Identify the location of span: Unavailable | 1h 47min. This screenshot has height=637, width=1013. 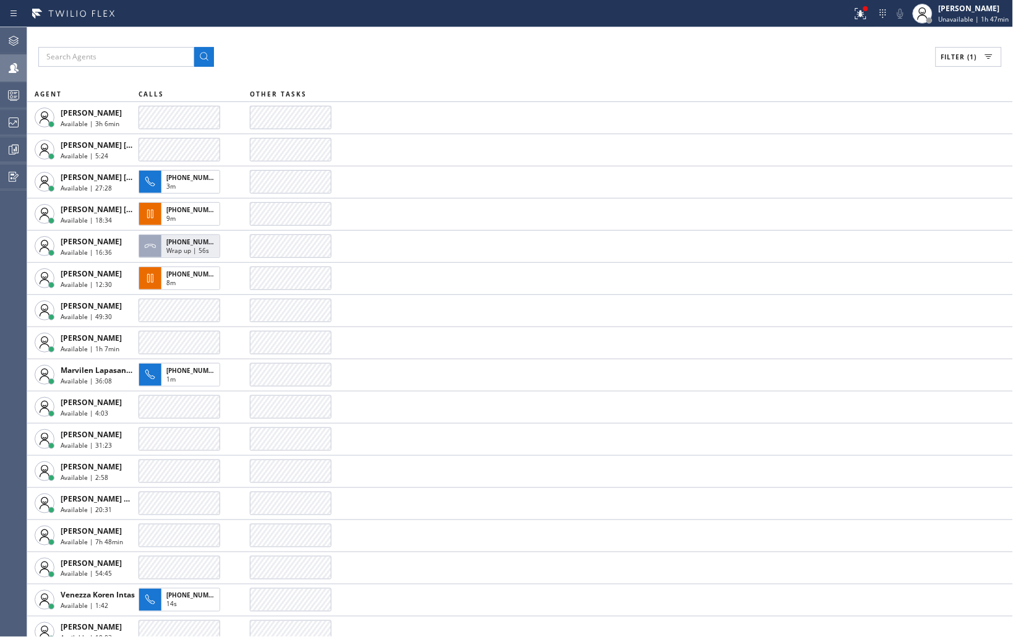
(974, 19).